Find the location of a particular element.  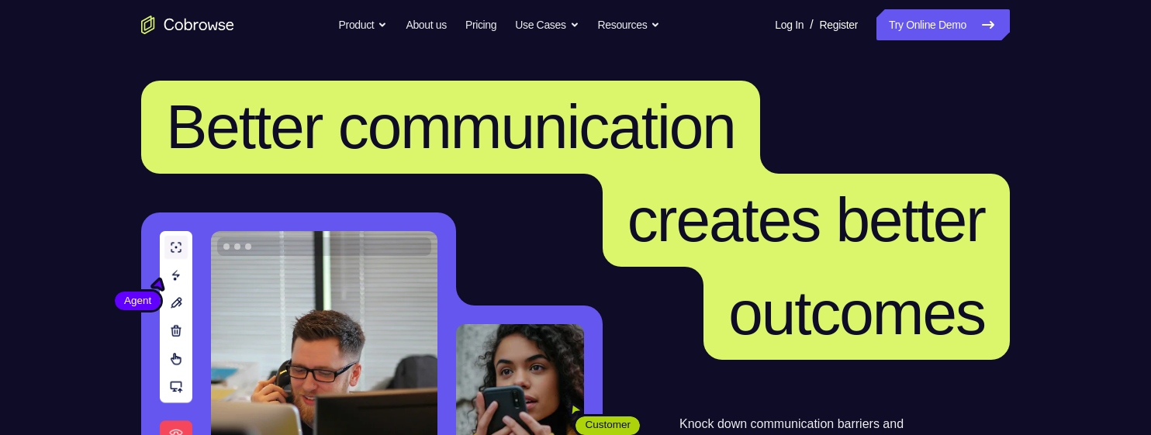

button: Resources is located at coordinates (629, 25).